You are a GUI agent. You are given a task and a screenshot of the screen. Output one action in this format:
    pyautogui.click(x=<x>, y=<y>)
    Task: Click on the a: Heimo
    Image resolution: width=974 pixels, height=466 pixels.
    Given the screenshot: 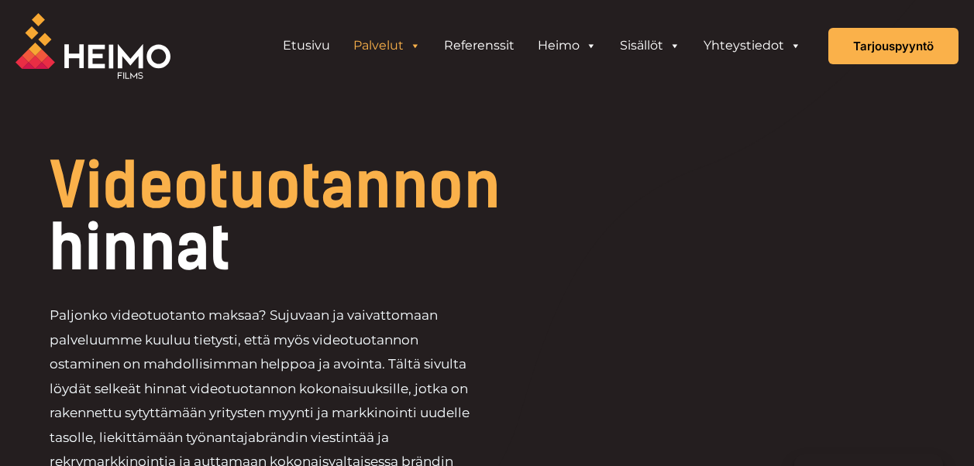 What is the action you would take?
    pyautogui.click(x=567, y=46)
    